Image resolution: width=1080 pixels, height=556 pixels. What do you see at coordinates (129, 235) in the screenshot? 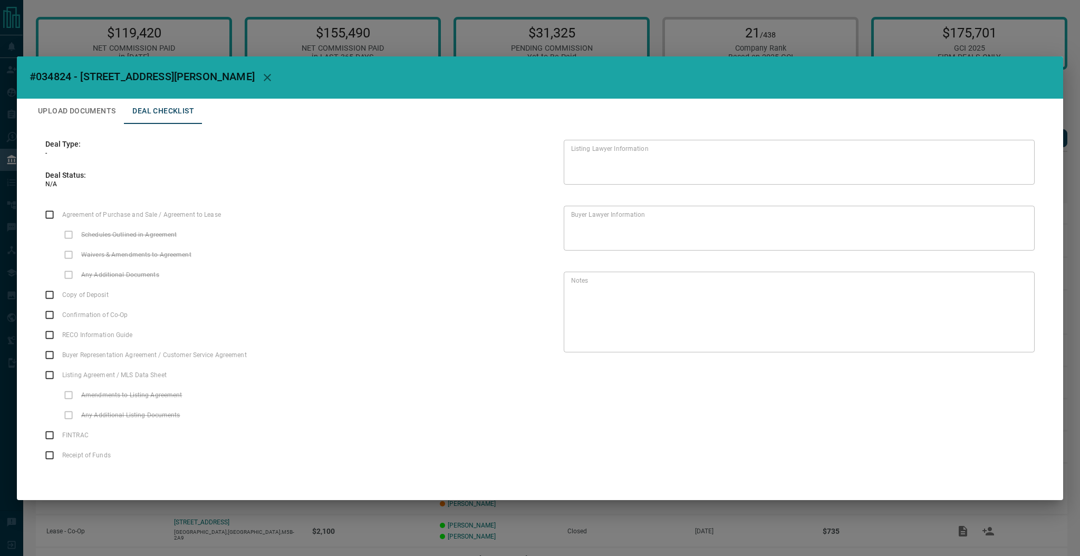
I see `span: Schedules Outlined in Agreement` at bounding box center [129, 235].